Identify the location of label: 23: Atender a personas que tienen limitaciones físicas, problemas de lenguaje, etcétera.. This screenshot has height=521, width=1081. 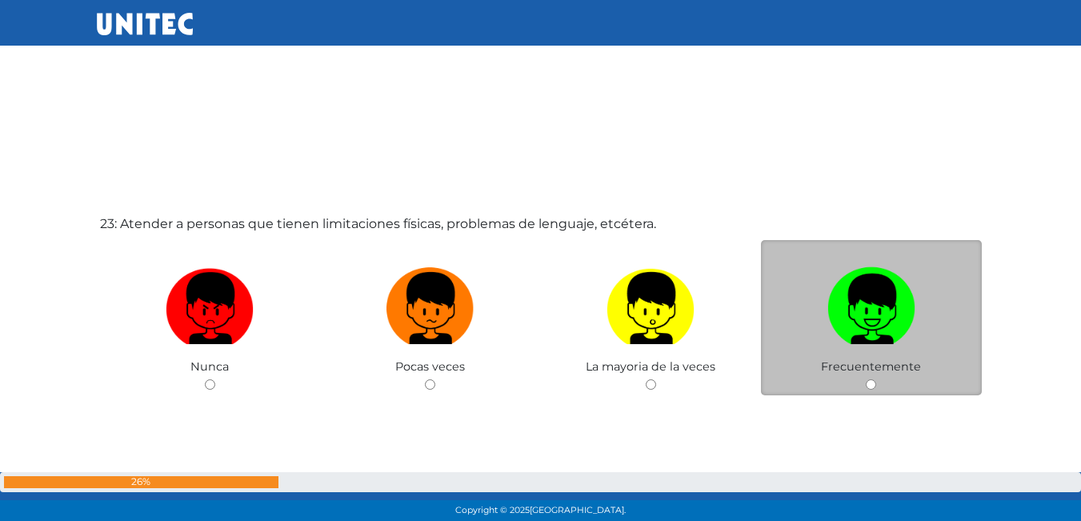
(378, 224).